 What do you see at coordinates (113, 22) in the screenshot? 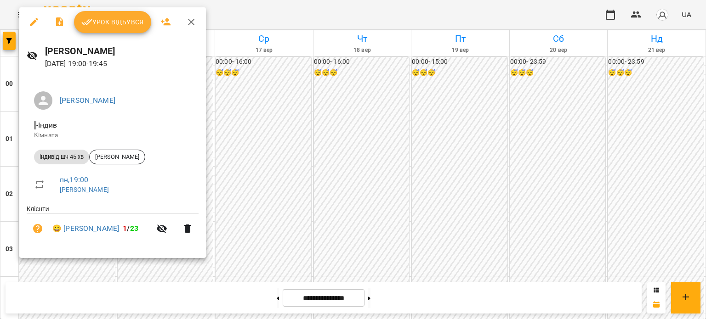
I see `button: Урок відбувся` at bounding box center [113, 22].